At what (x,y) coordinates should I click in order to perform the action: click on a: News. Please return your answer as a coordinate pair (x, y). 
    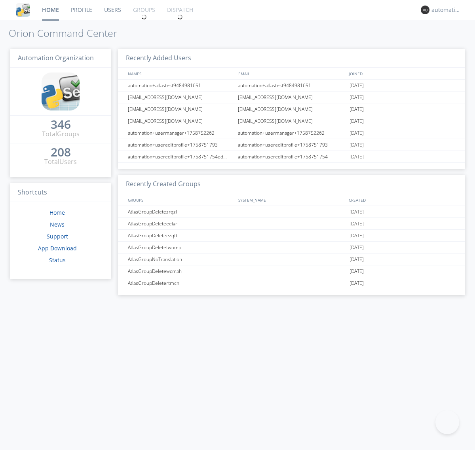
    Looking at the image, I should click on (57, 224).